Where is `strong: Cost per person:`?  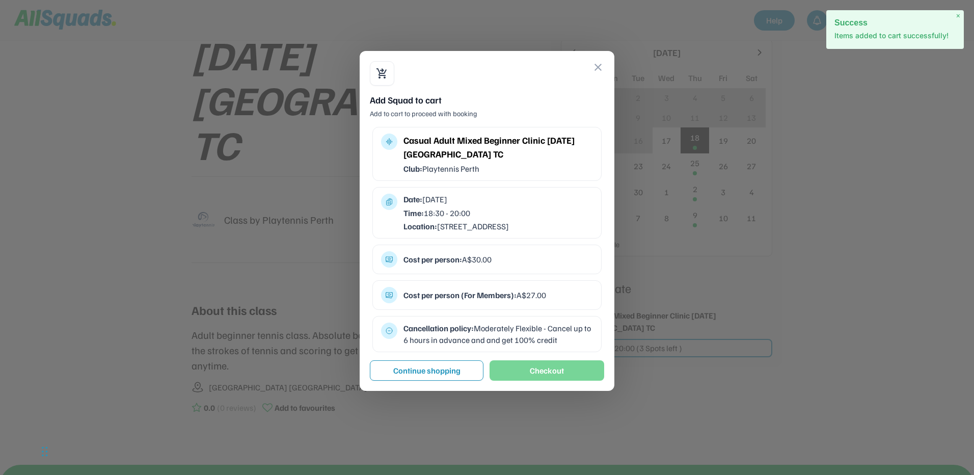
strong: Cost per person: is located at coordinates (433, 259).